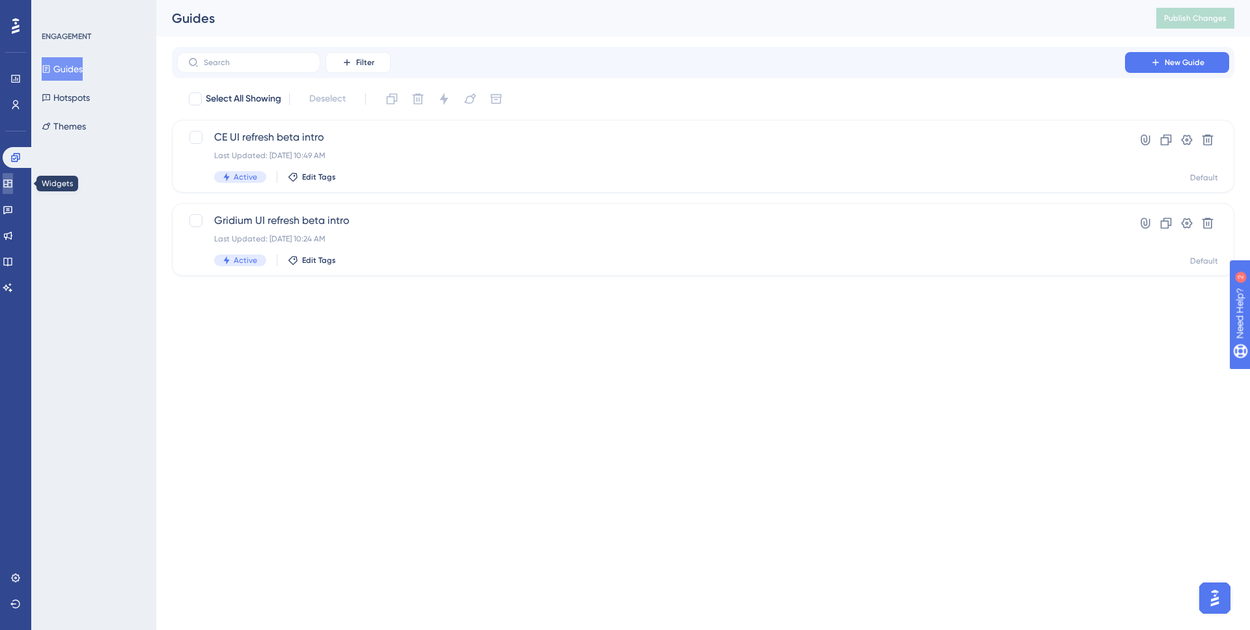 This screenshot has height=630, width=1250. Describe the element at coordinates (244, 99) in the screenshot. I see `span: Select All Showing` at that location.